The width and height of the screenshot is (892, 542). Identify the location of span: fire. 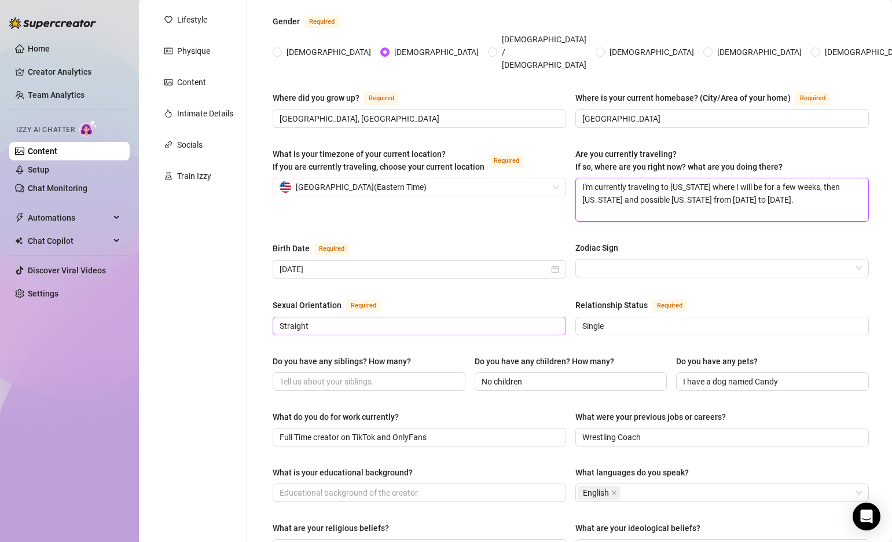
(169, 114).